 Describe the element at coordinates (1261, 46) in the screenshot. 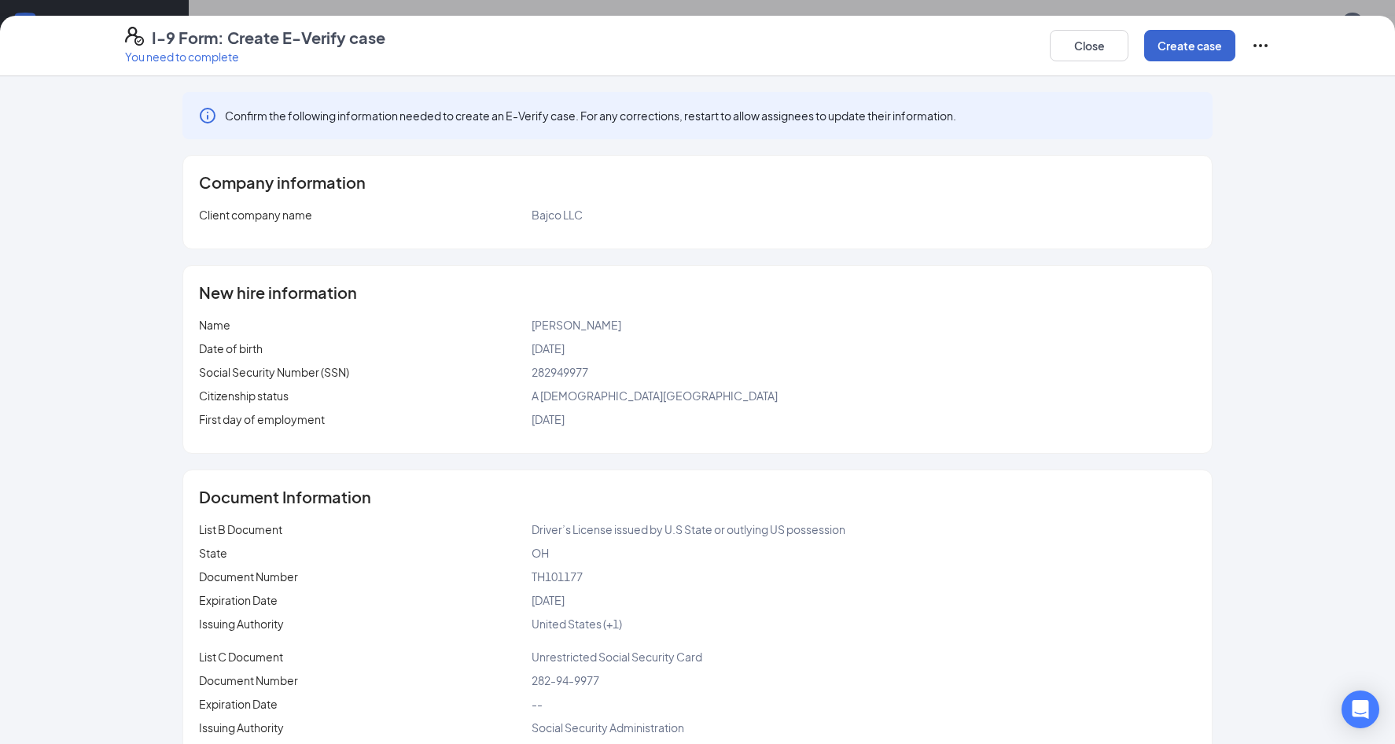

I see `svg: Ellipses` at that location.